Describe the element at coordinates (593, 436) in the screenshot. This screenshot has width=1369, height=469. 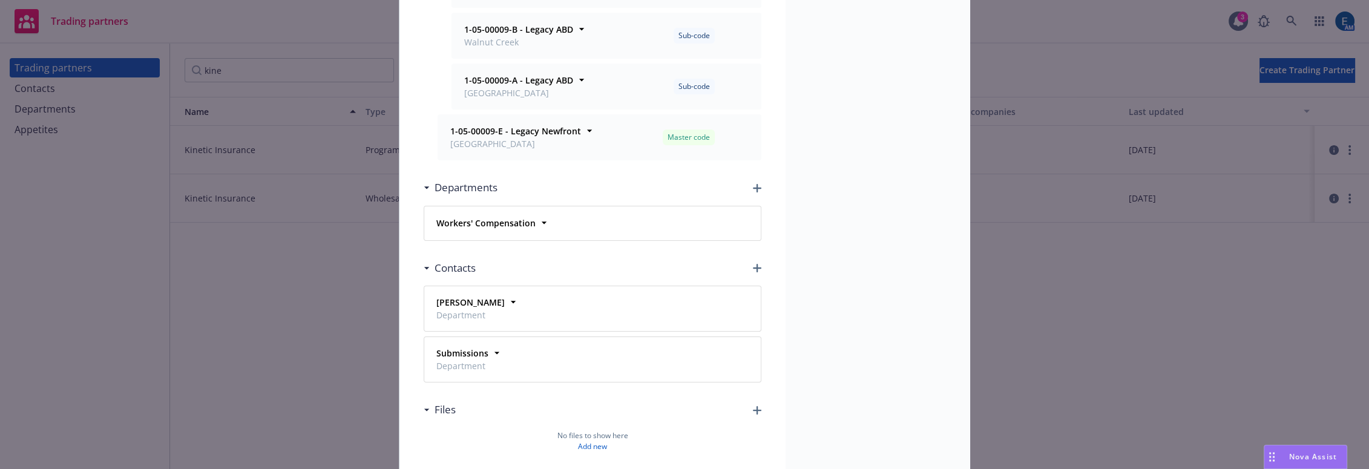
I see `span: No files to show here` at that location.